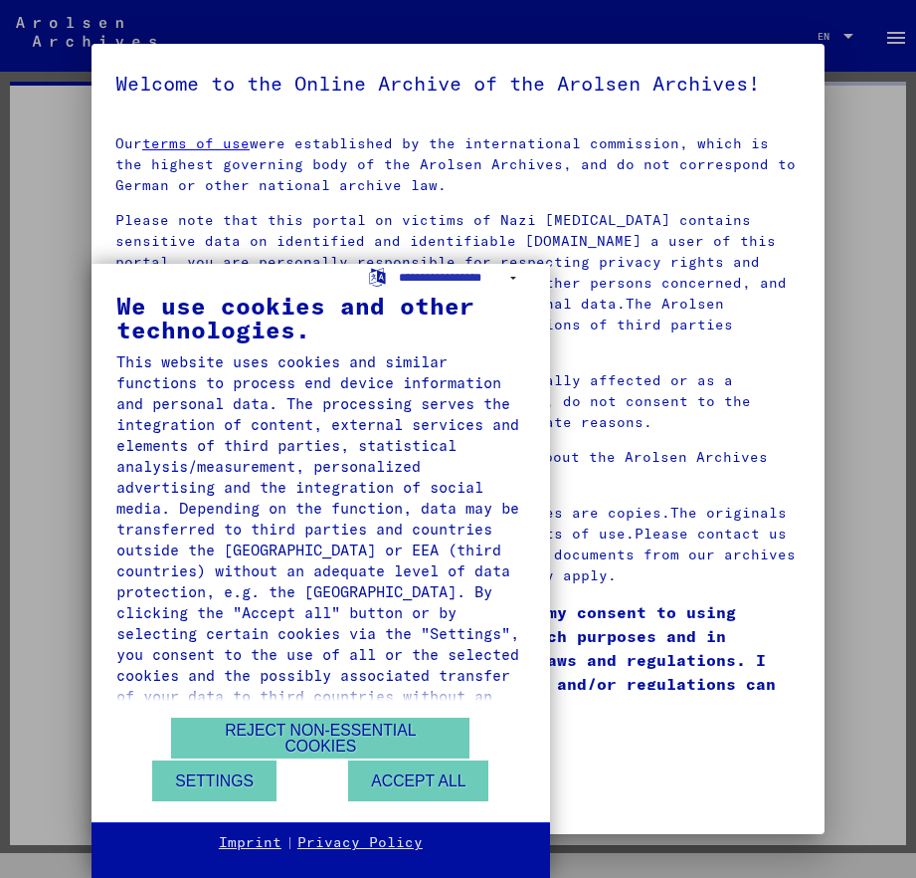 Image resolution: width=916 pixels, height=878 pixels. What do you see at coordinates (250, 843) in the screenshot?
I see `a: Imprint` at bounding box center [250, 843].